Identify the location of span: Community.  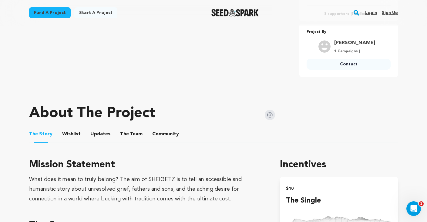
(166, 134).